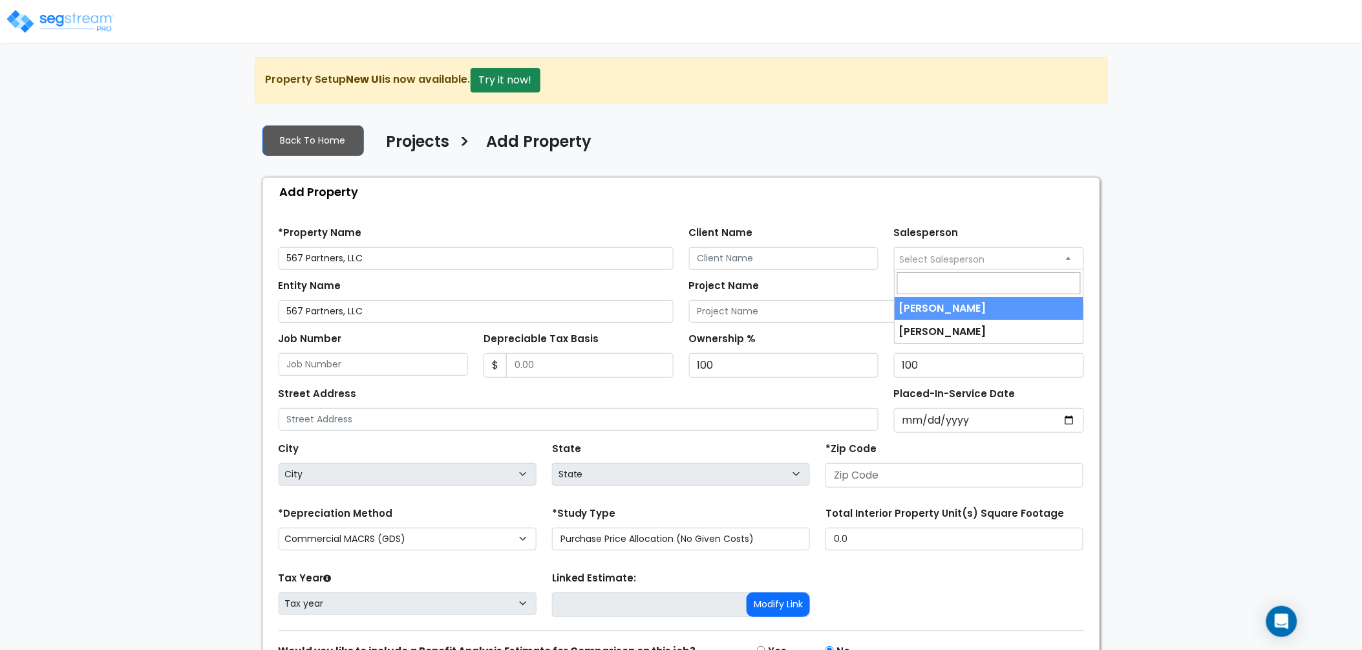 This screenshot has width=1362, height=650. Describe the element at coordinates (310, 339) in the screenshot. I see `label: Job Number` at that location.